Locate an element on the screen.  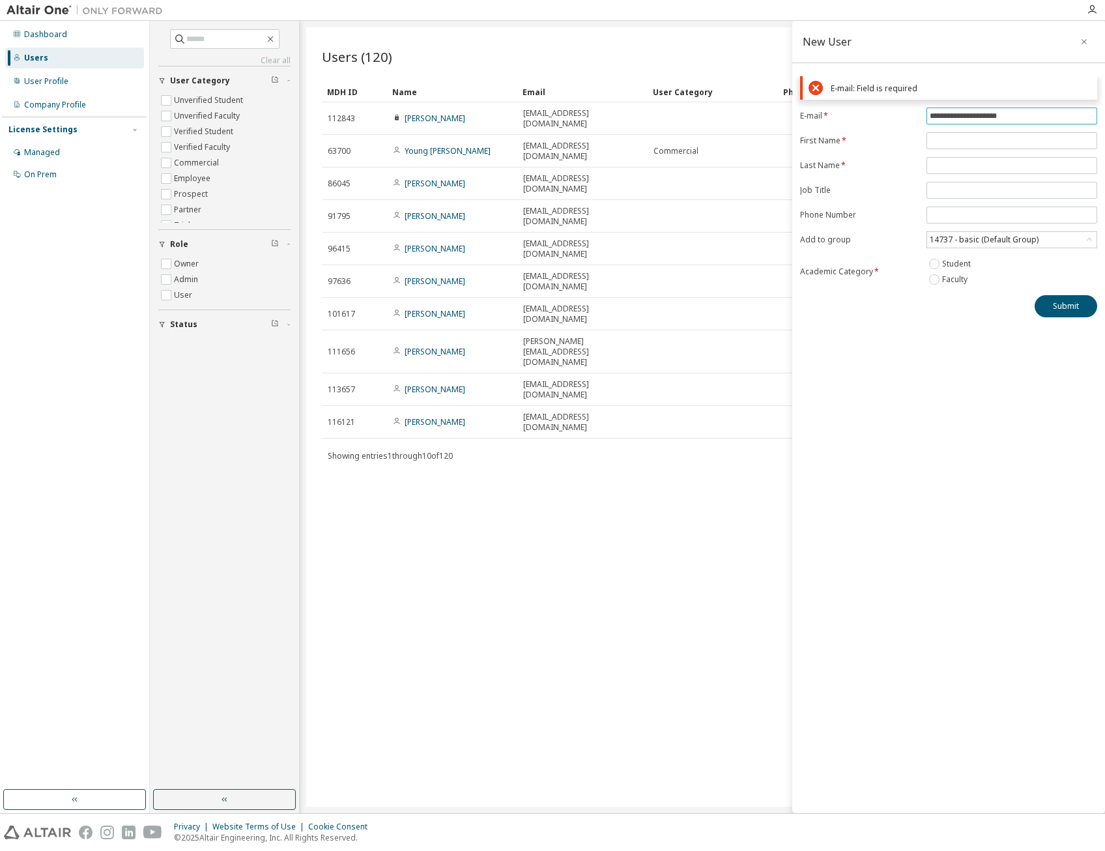
div: Name is located at coordinates (452, 92).